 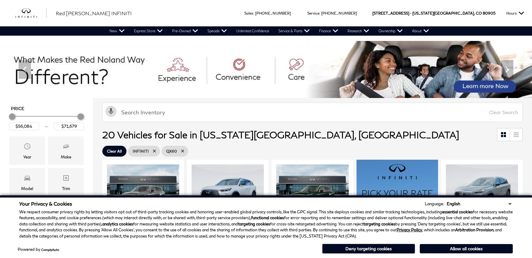 I want to click on span: Service, so click(x=313, y=13).